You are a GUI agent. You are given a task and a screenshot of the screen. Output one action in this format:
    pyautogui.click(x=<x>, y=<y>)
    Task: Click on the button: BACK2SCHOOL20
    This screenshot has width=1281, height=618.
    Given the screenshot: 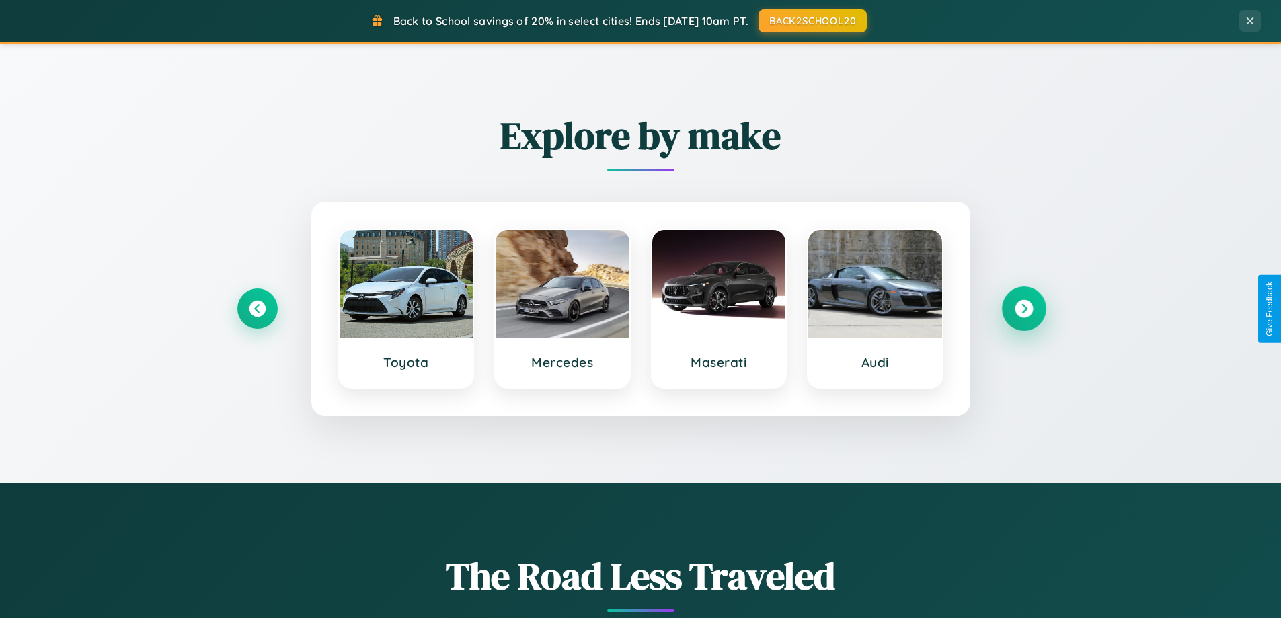 What is the action you would take?
    pyautogui.click(x=812, y=21)
    